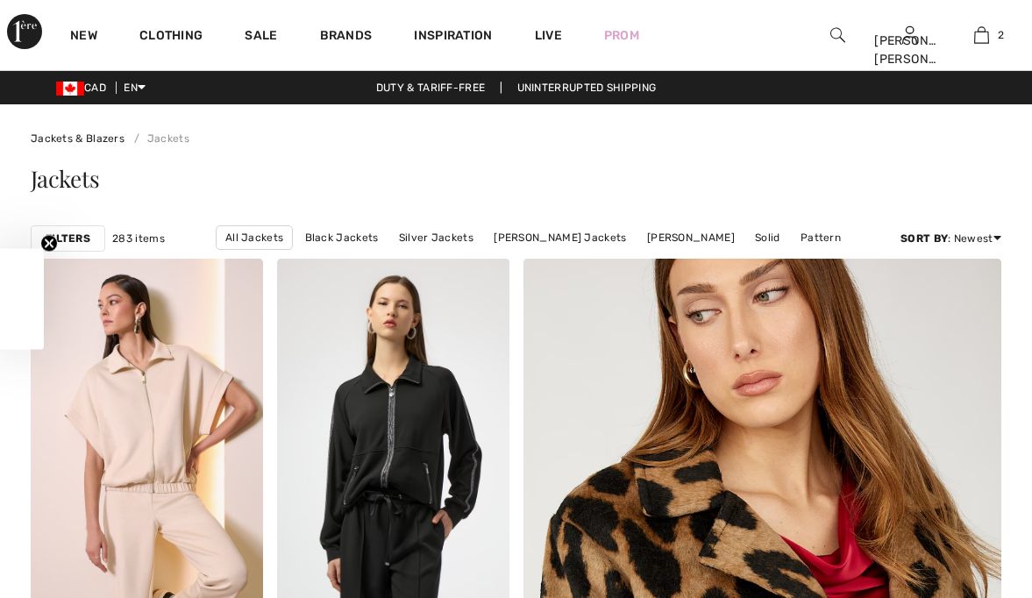  What do you see at coordinates (49, 244) in the screenshot?
I see `button: Close teaser` at bounding box center [49, 244].